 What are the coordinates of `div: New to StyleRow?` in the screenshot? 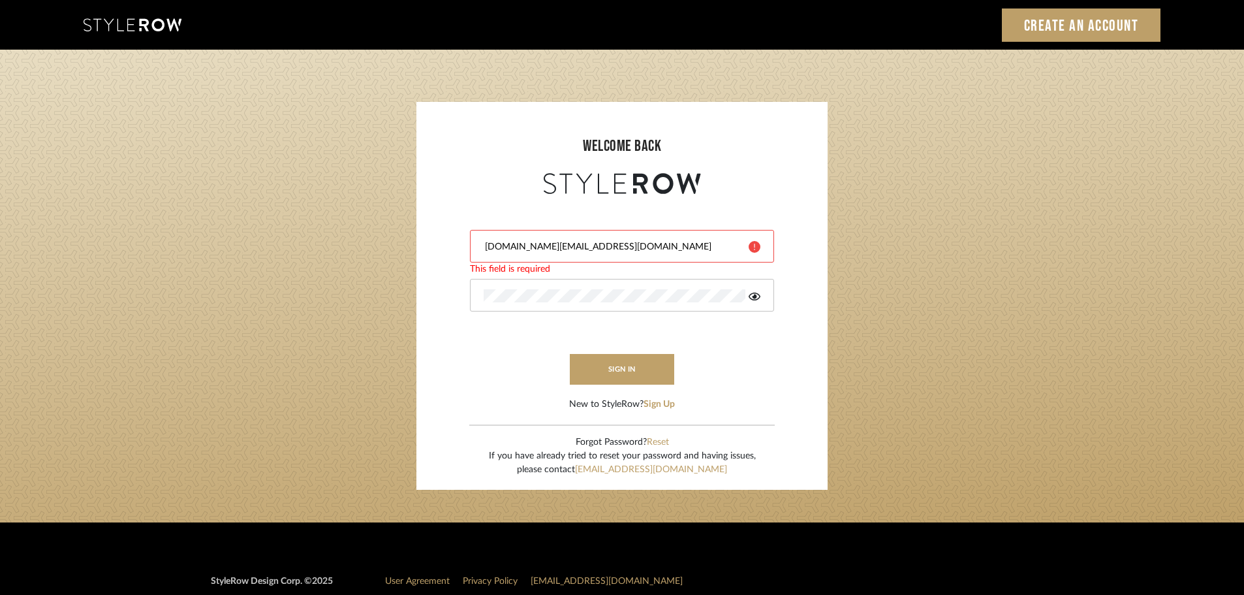 It's located at (622, 404).